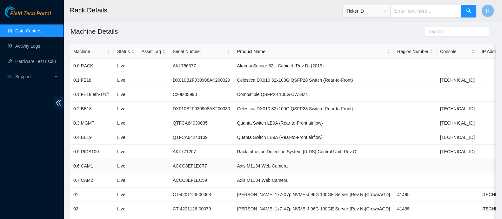 The width and height of the screenshot is (502, 219). I want to click on td: 0.1:FE18, so click(92, 80).